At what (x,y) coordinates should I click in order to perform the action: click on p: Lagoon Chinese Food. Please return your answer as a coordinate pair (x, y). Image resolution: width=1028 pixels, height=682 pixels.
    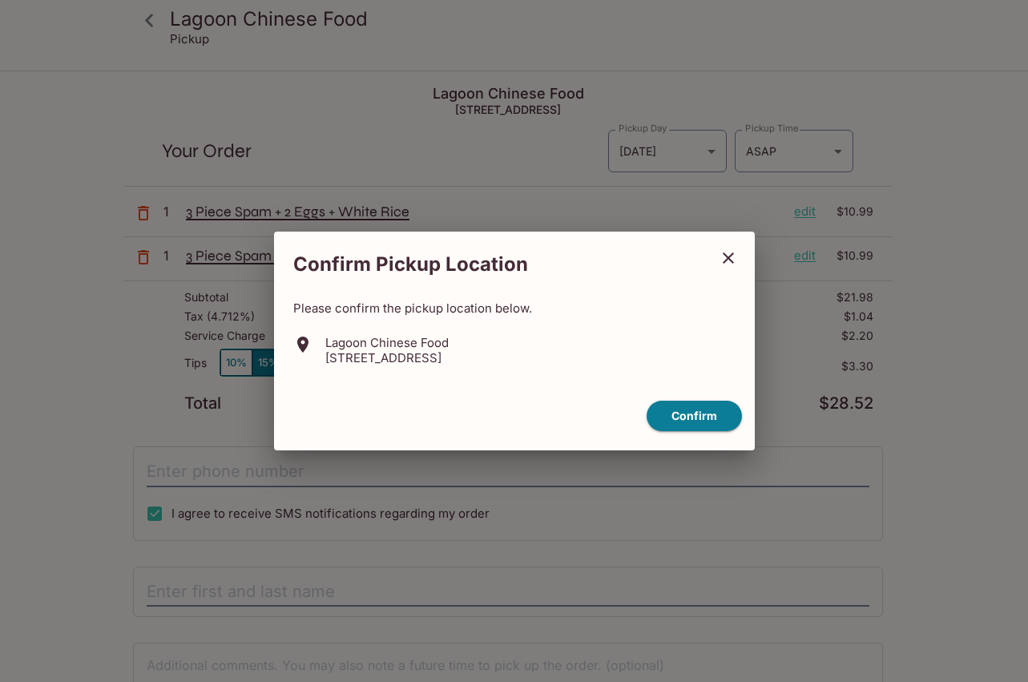
    Looking at the image, I should click on (387, 342).